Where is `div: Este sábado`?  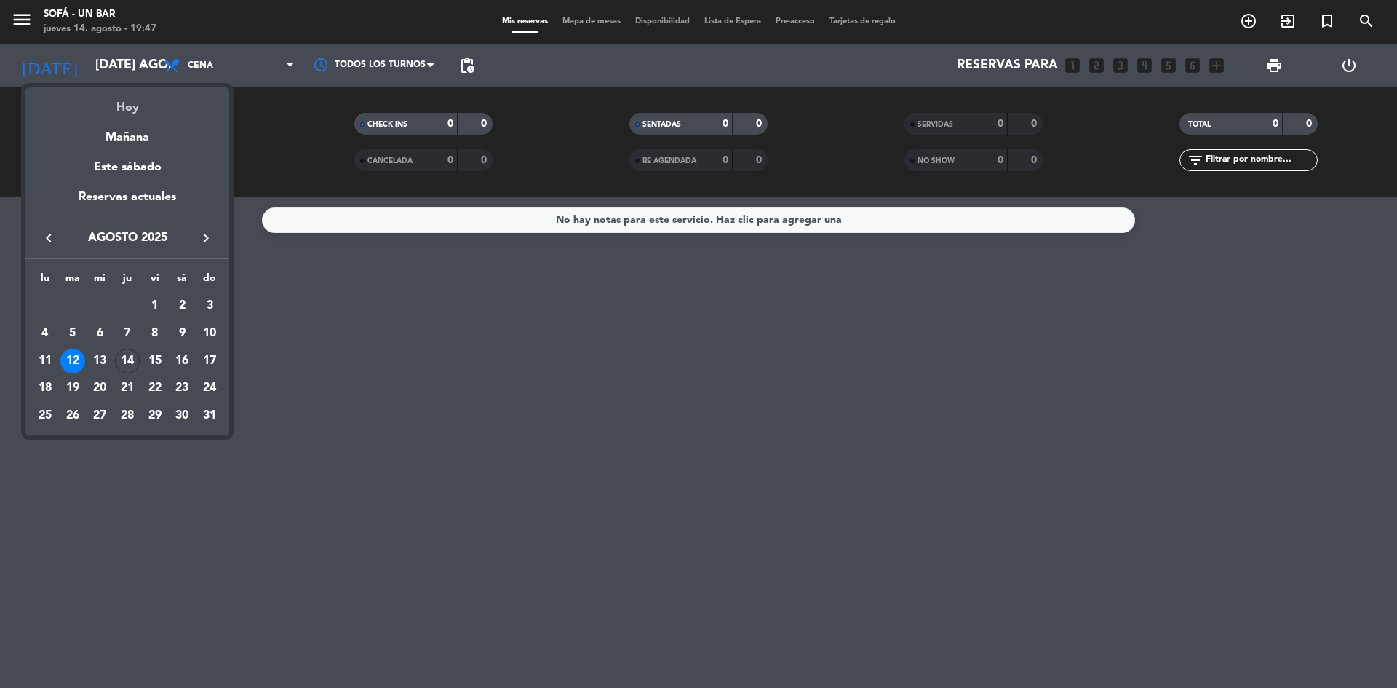
div: Este sábado is located at coordinates (127, 167).